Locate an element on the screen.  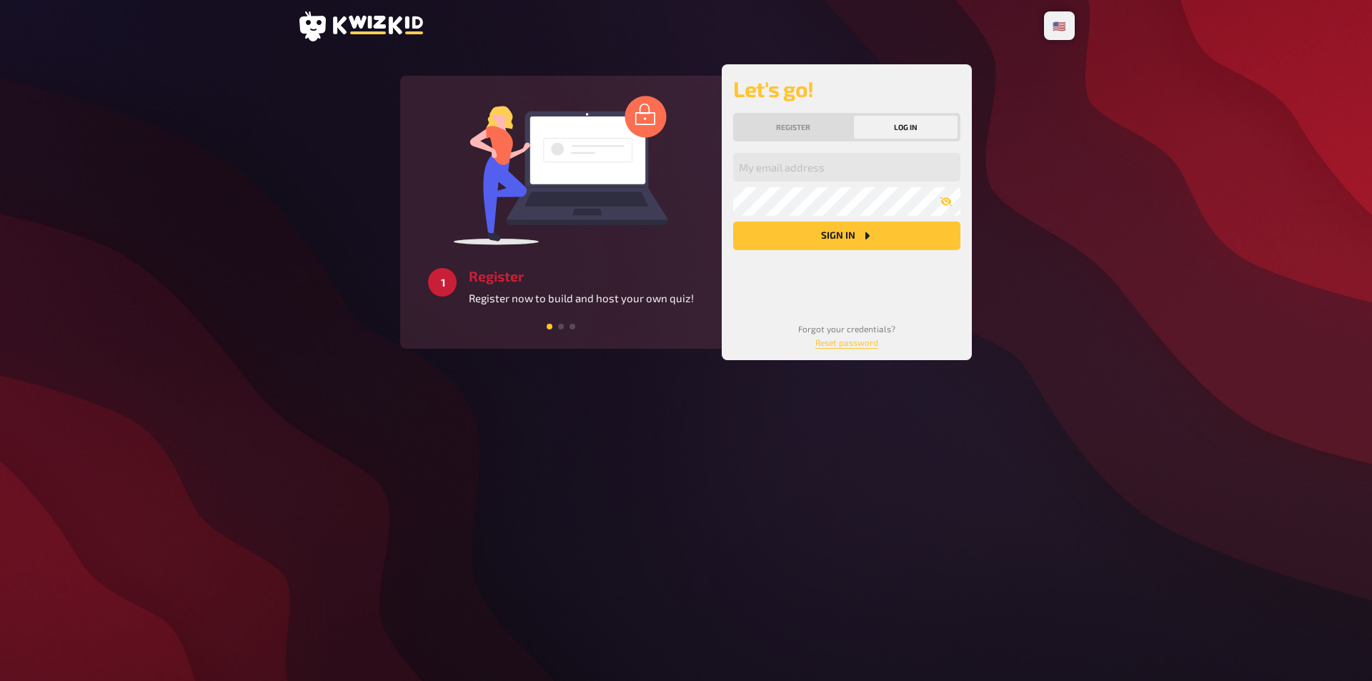
button: Sign in is located at coordinates (847, 236).